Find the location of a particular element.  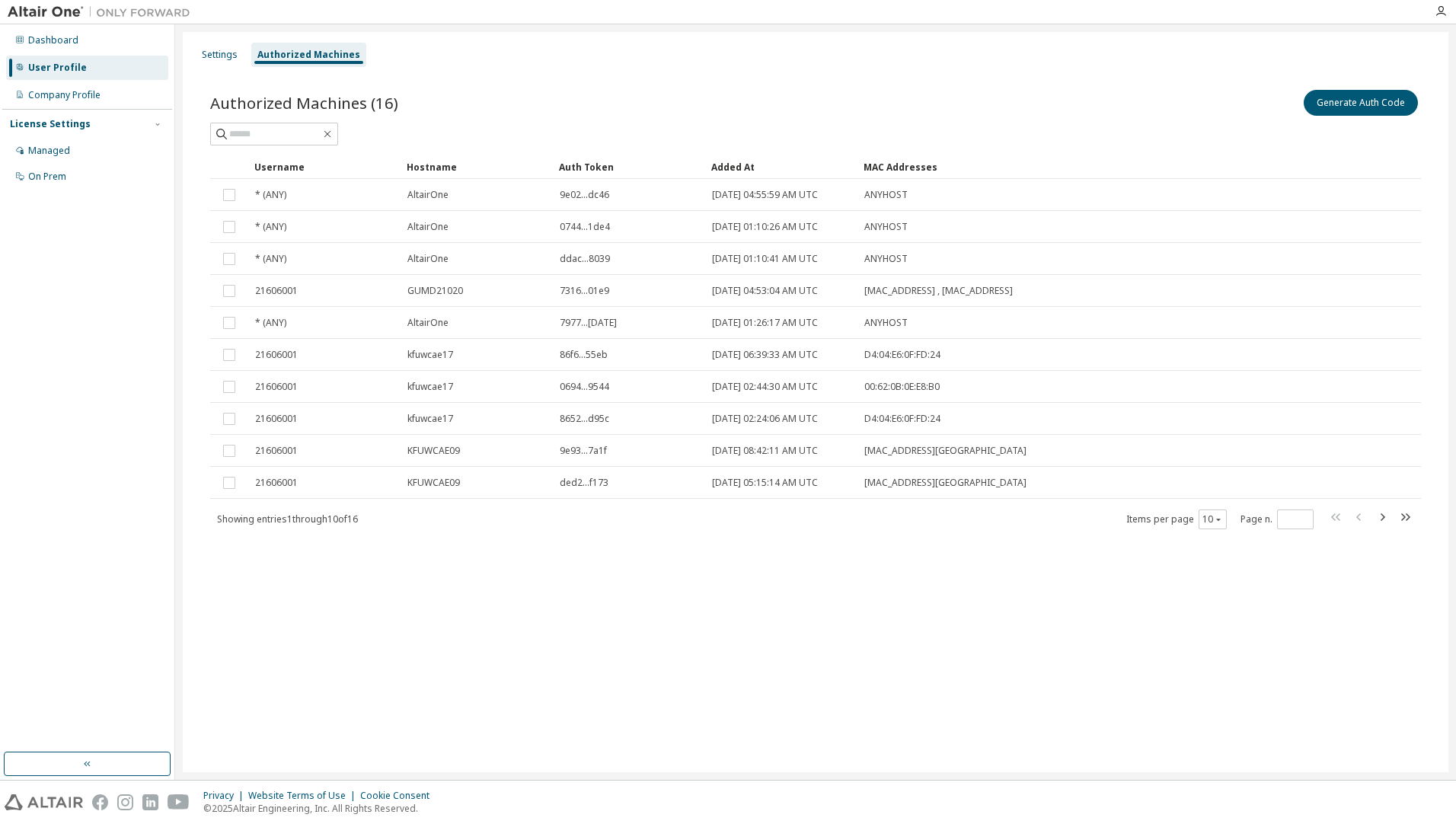

div: Username is located at coordinates (325, 167).